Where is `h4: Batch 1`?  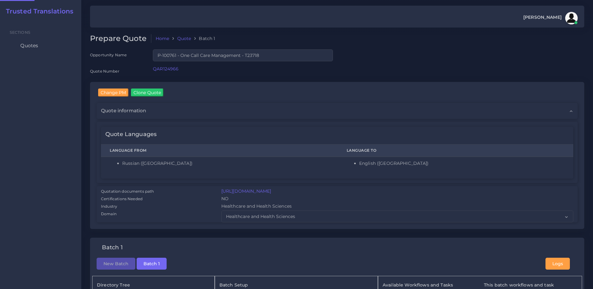 h4: Batch 1 is located at coordinates (112, 248).